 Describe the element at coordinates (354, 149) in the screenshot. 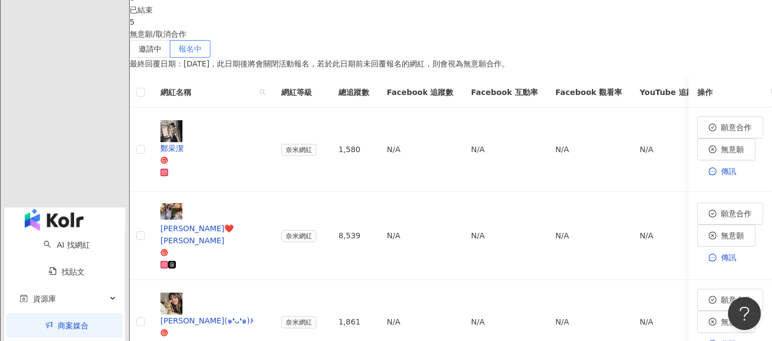

I see `td: 1,580` at that location.